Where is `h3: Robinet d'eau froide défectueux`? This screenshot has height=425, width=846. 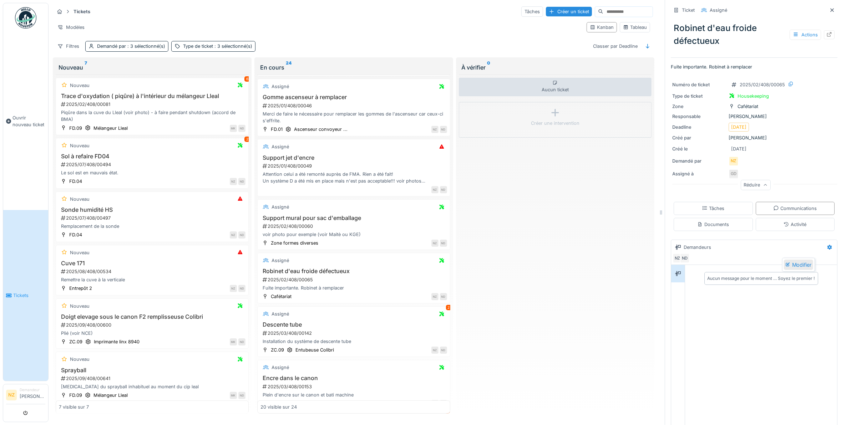
h3: Robinet d'eau froide défectueux is located at coordinates (354, 271).